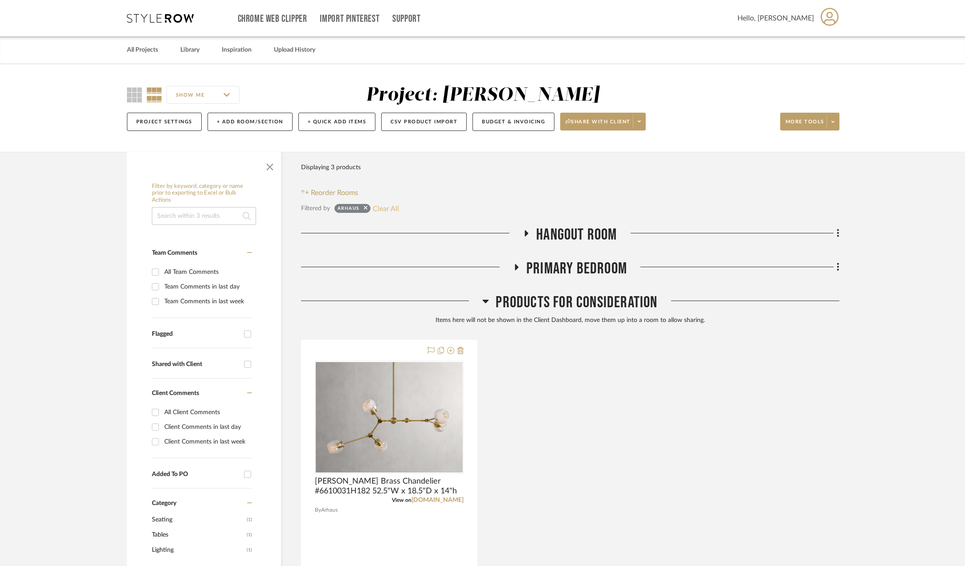  Describe the element at coordinates (164, 122) in the screenshot. I see `button: Project Settings` at that location.